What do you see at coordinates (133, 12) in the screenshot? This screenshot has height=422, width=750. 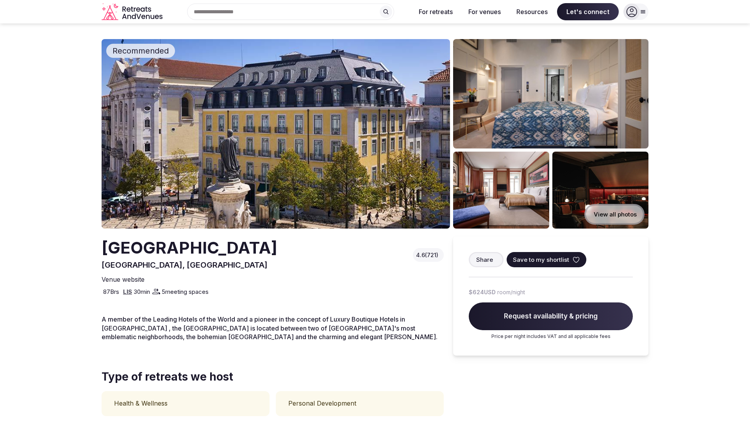 I see `svg: Retreats and Venues company logo` at bounding box center [133, 12].